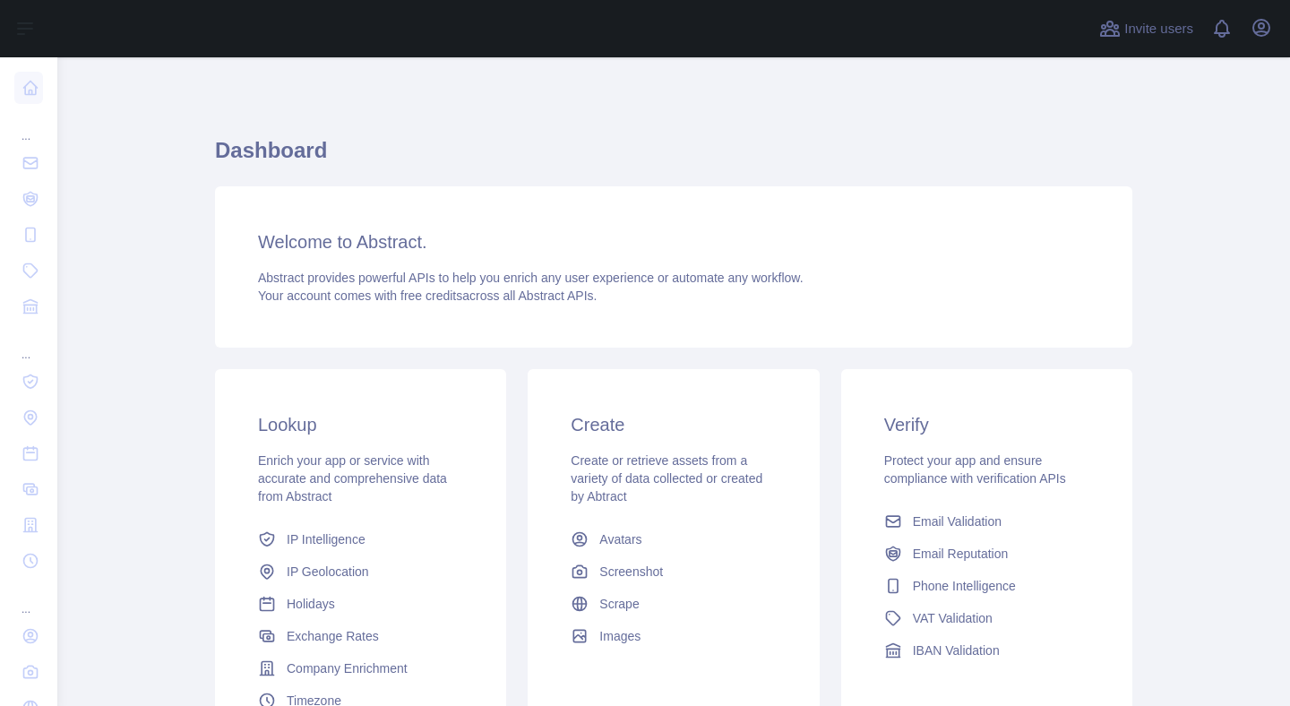 This screenshot has height=706, width=1290. Describe the element at coordinates (326, 539) in the screenshot. I see `span: IP Intelligence` at that location.